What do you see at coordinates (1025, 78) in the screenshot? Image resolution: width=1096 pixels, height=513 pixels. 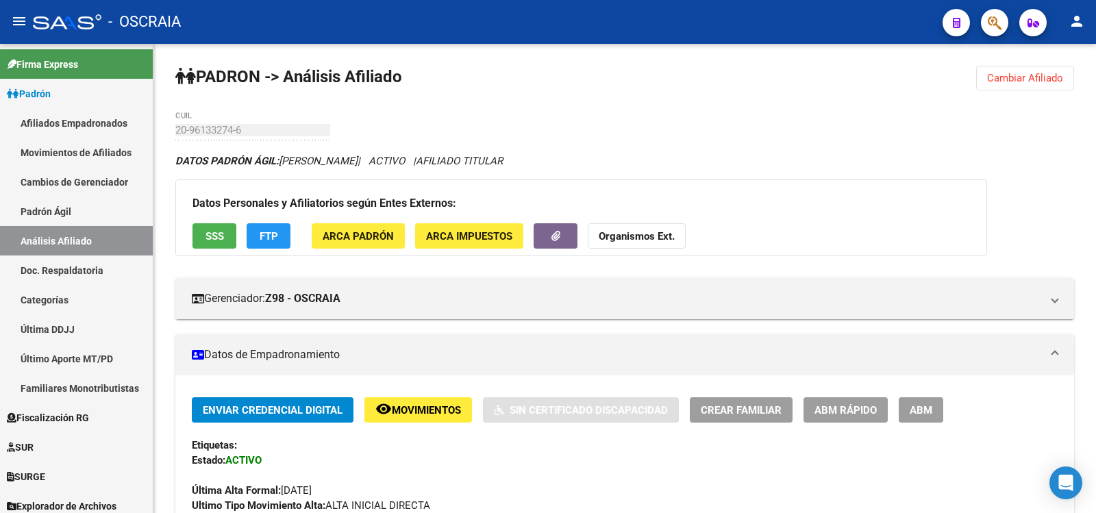 I see `span: Cambiar Afiliado` at bounding box center [1025, 78].